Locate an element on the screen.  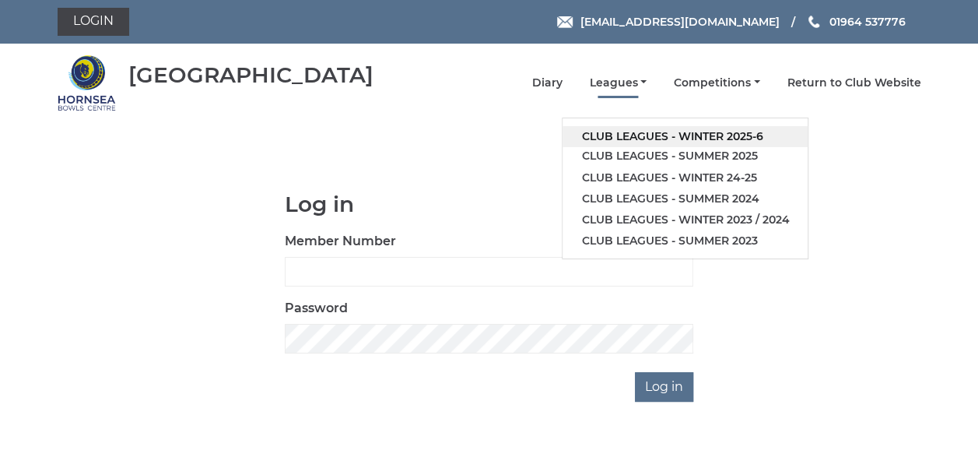
input: Log in is located at coordinates (664, 387).